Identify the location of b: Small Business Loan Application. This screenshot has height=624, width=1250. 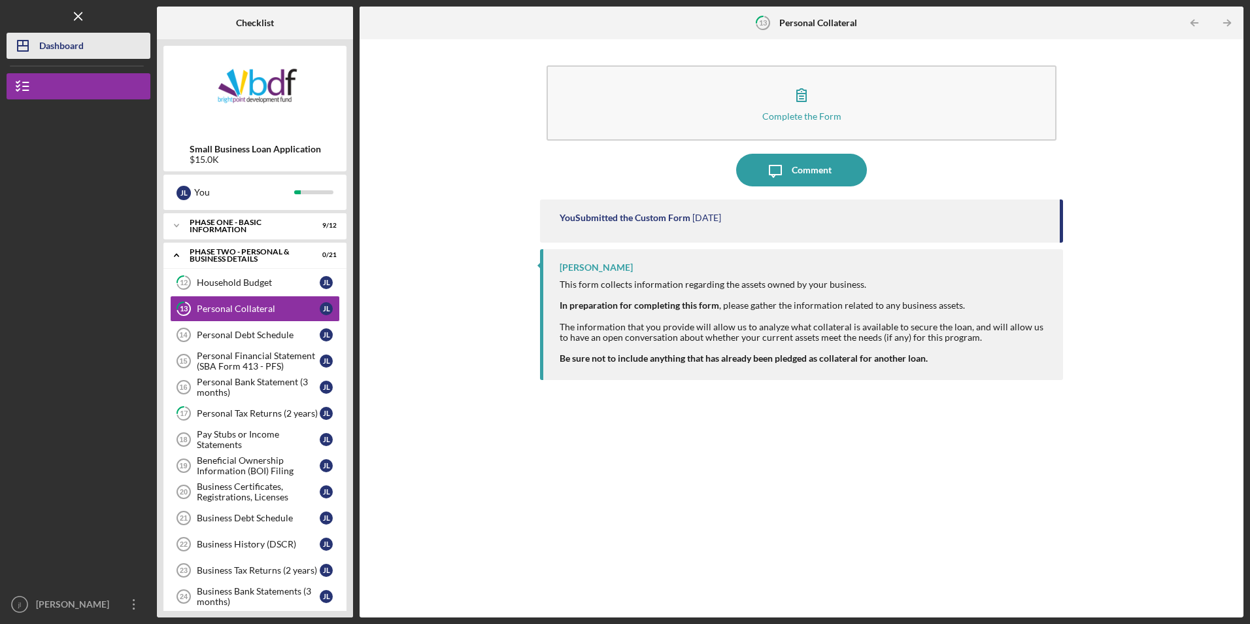
(255, 149).